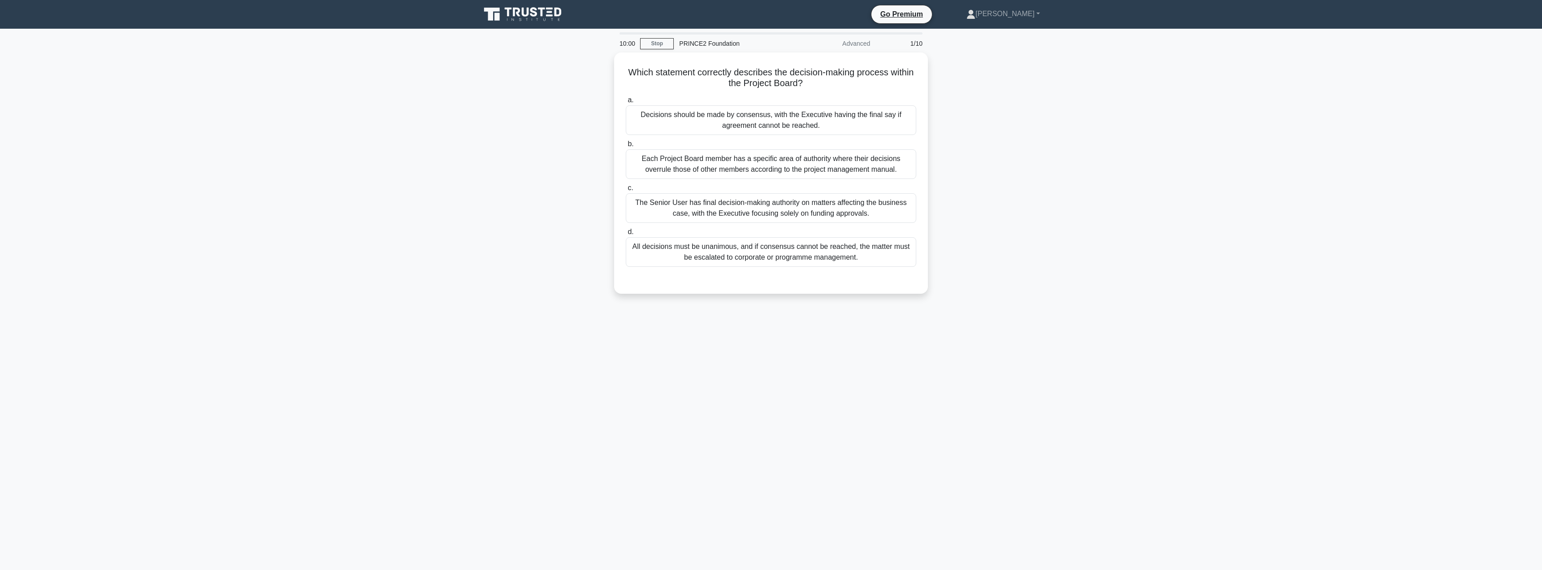 This screenshot has width=1542, height=570. I want to click on div: PRINCE2 Foundation, so click(735, 43).